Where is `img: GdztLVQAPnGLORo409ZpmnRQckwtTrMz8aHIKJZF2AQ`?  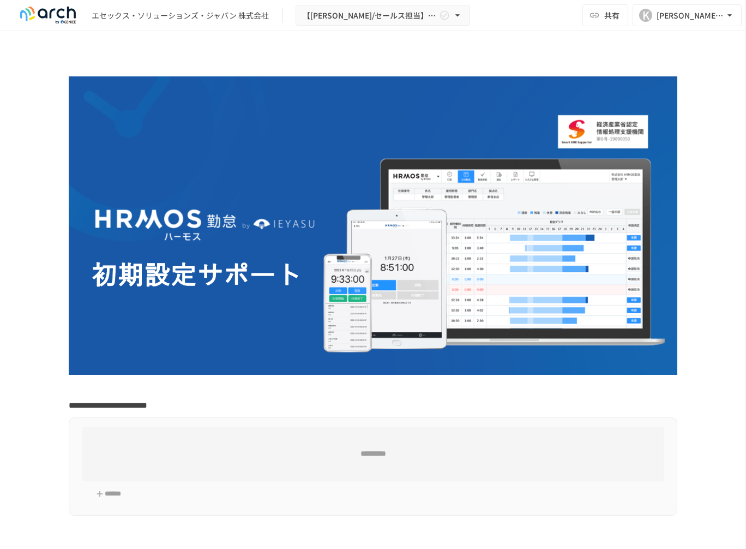
img: GdztLVQAPnGLORo409ZpmnRQckwtTrMz8aHIKJZF2AQ is located at coordinates (373, 225).